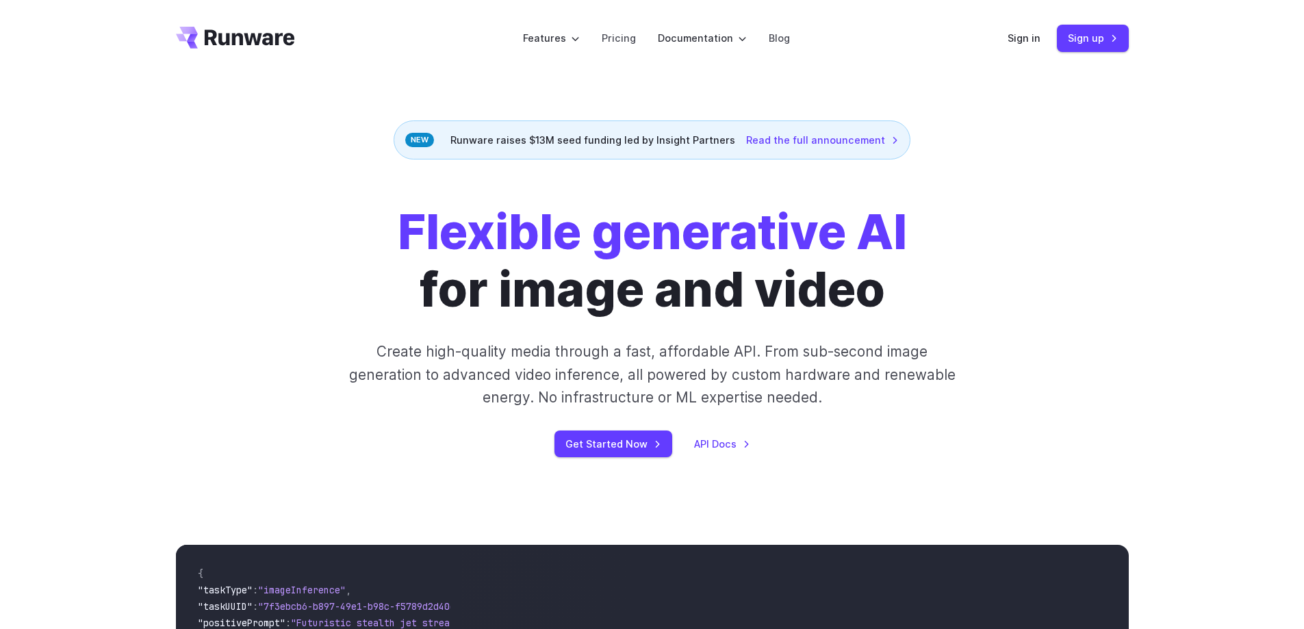 This screenshot has height=629, width=1304. I want to click on h1: for image and video, so click(652, 261).